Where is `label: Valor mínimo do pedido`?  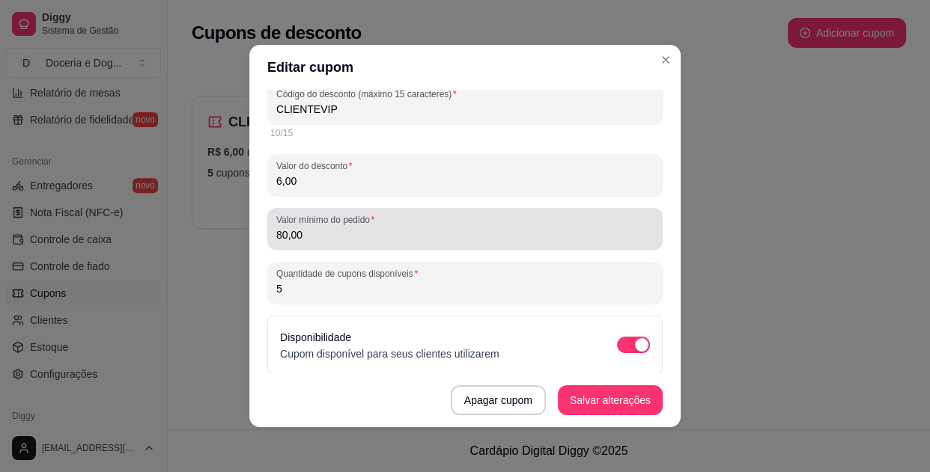
label: Valor mínimo do pedido is located at coordinates (328, 219).